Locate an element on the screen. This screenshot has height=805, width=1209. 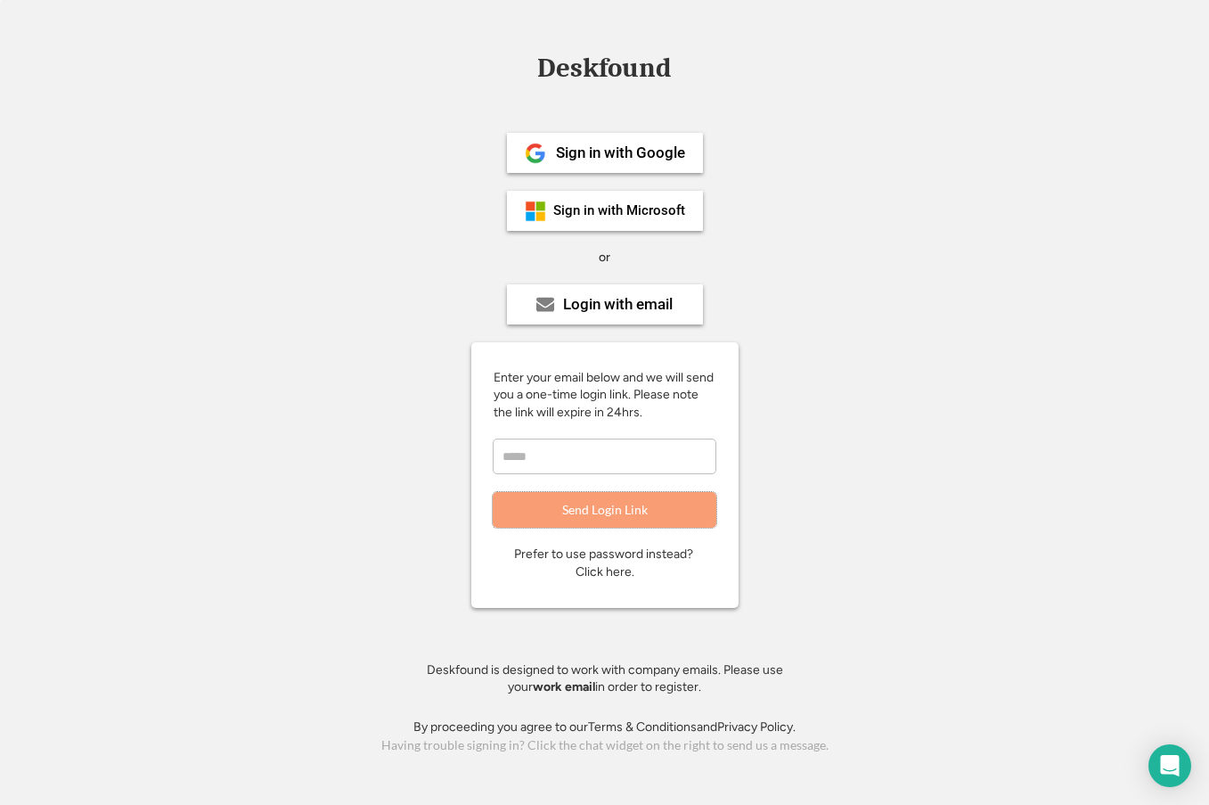
div: Sign in with Google is located at coordinates (620, 152).